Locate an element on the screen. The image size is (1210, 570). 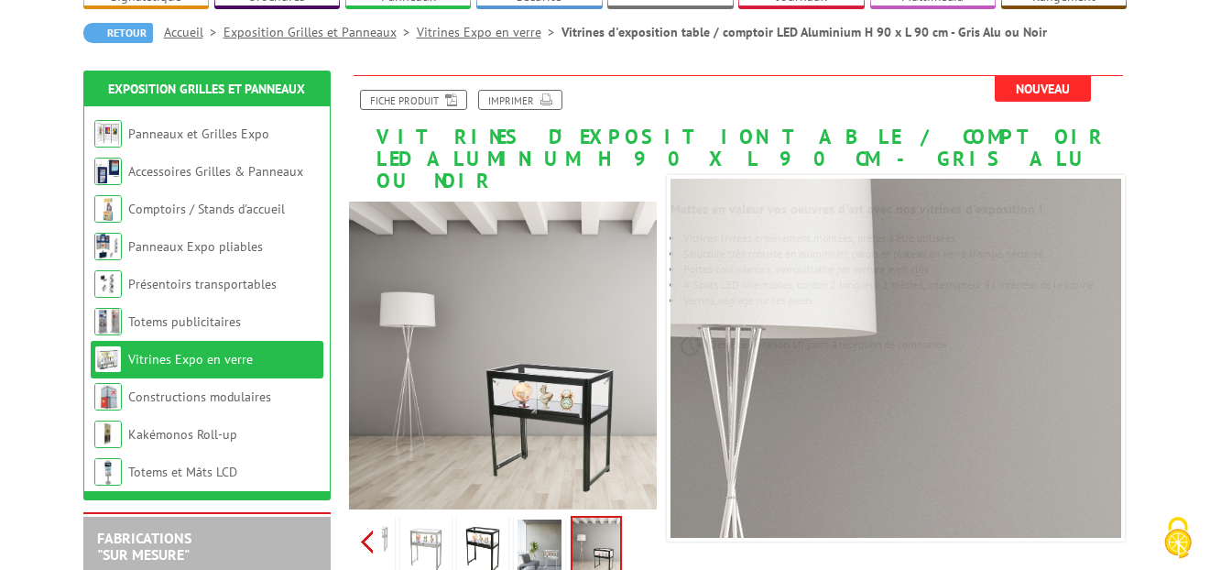
a: Présentoirs transportables is located at coordinates (202, 284).